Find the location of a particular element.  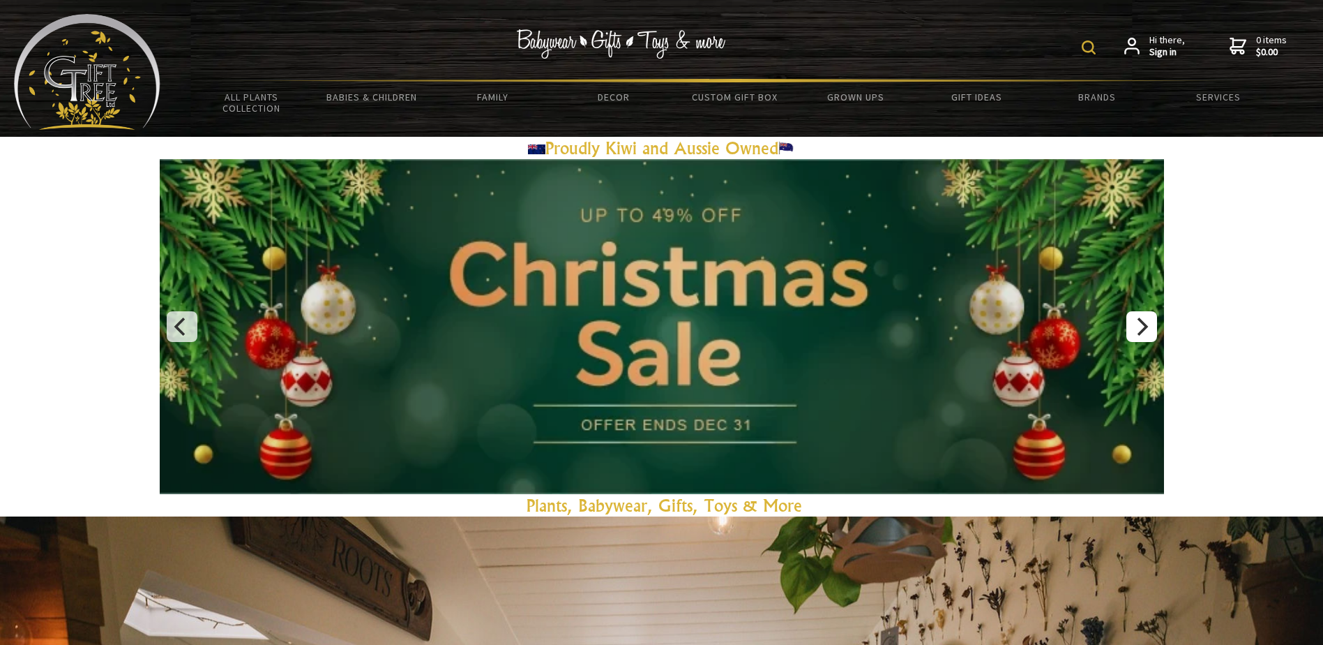

img: product search is located at coordinates (1089, 47).